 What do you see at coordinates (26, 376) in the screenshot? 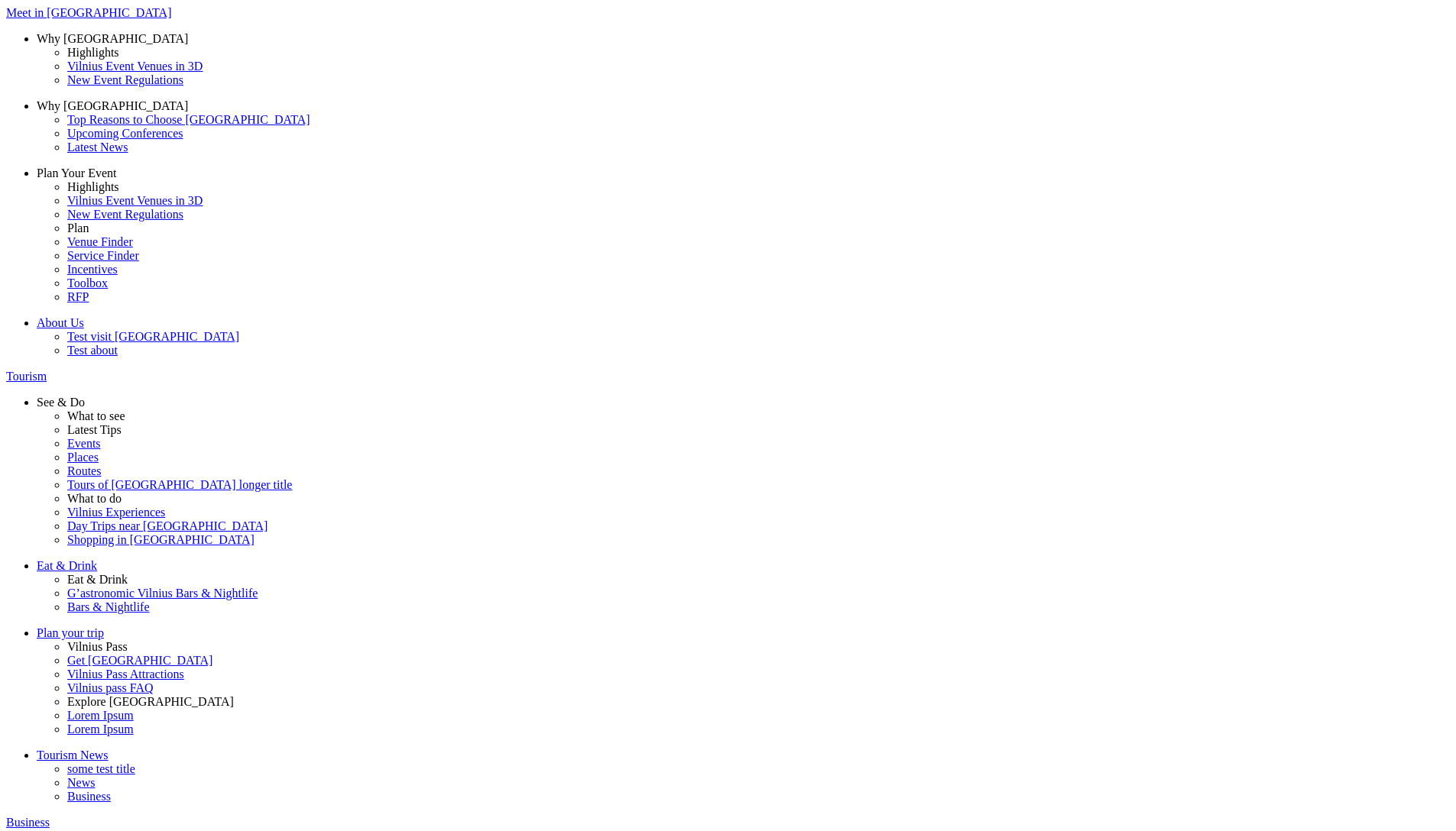
I see `span: Tourism` at bounding box center [26, 376].